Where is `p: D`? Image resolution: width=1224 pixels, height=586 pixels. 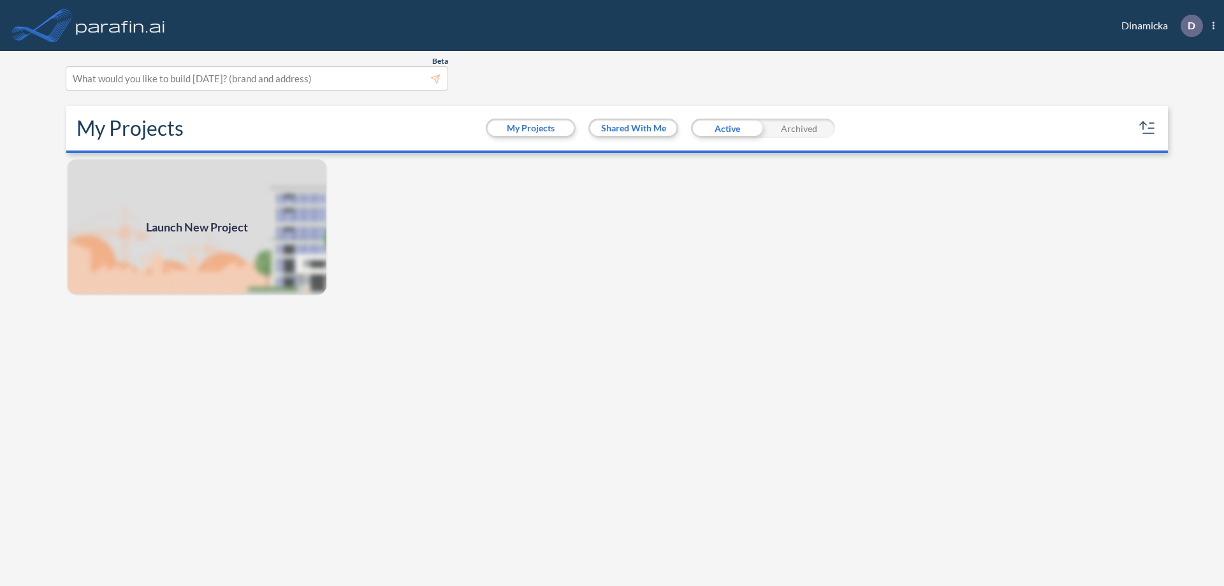 p: D is located at coordinates (1191, 25).